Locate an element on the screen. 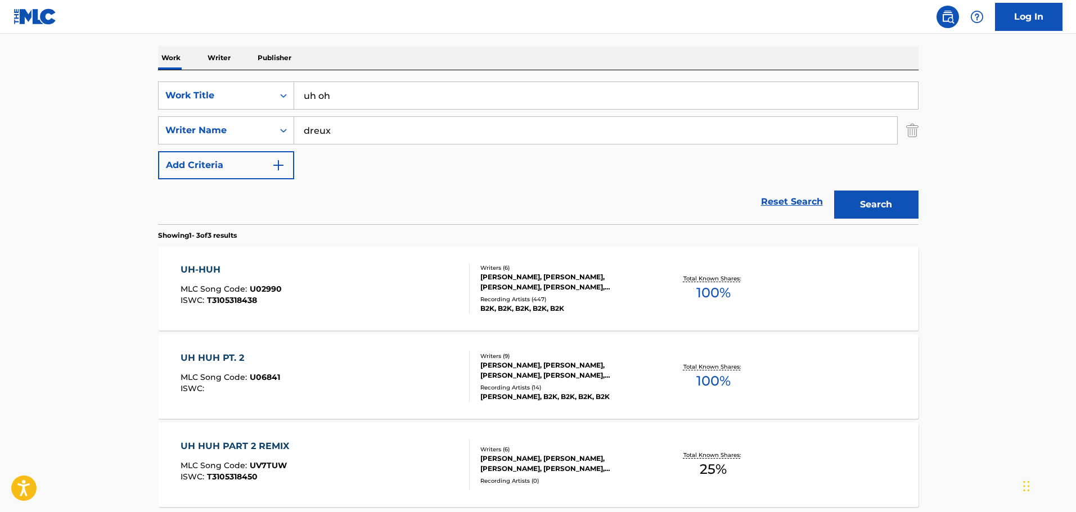  div: UH HUH PART 2 REMIX is located at coordinates (237, 447).